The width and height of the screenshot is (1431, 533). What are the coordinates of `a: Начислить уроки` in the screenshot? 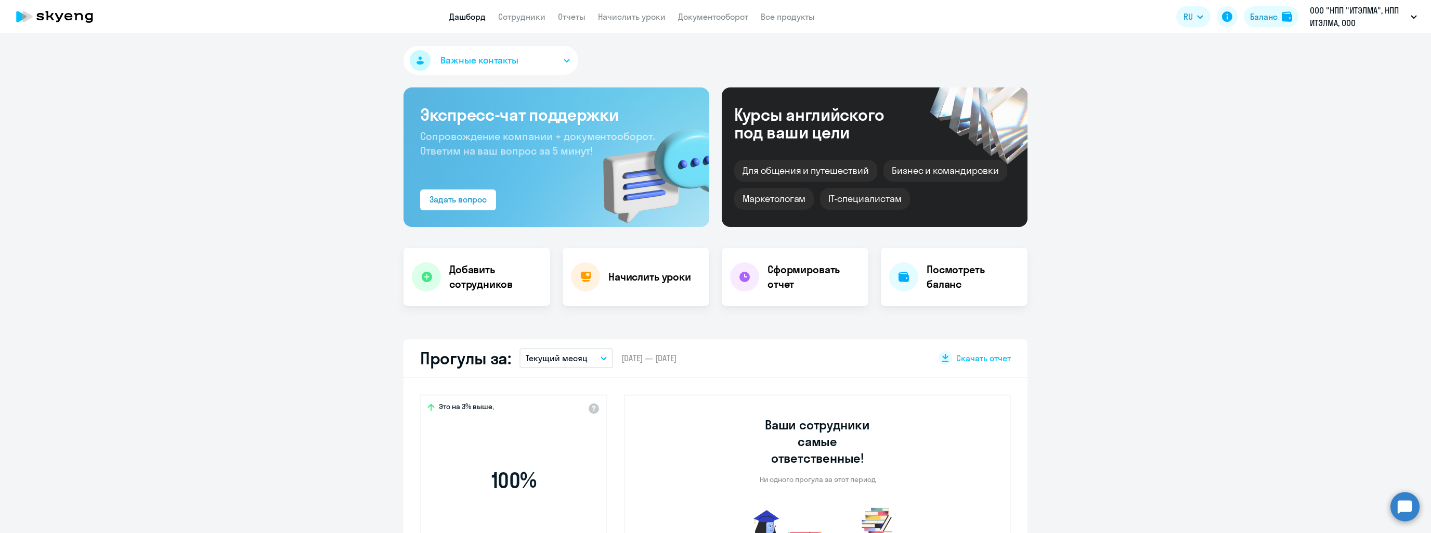 It's located at (632, 17).